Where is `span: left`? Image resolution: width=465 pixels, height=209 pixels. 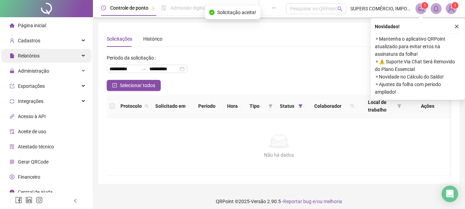
span: left is located at coordinates (75, 201).